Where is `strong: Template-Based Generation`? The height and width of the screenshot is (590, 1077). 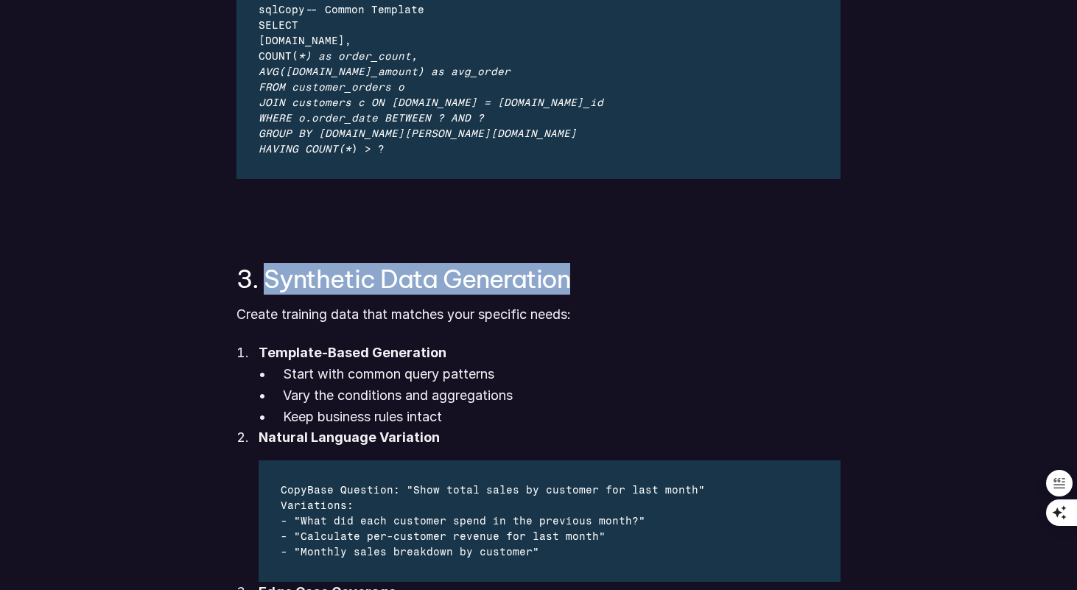
strong: Template-Based Generation is located at coordinates (352, 352).